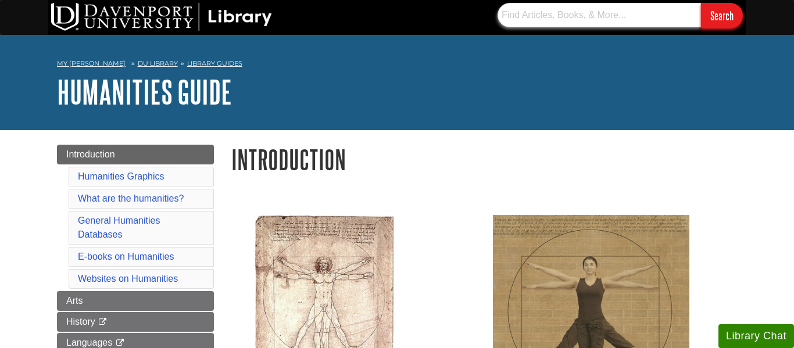  Describe the element at coordinates (144, 92) in the screenshot. I see `a: Humanities Guide` at that location.